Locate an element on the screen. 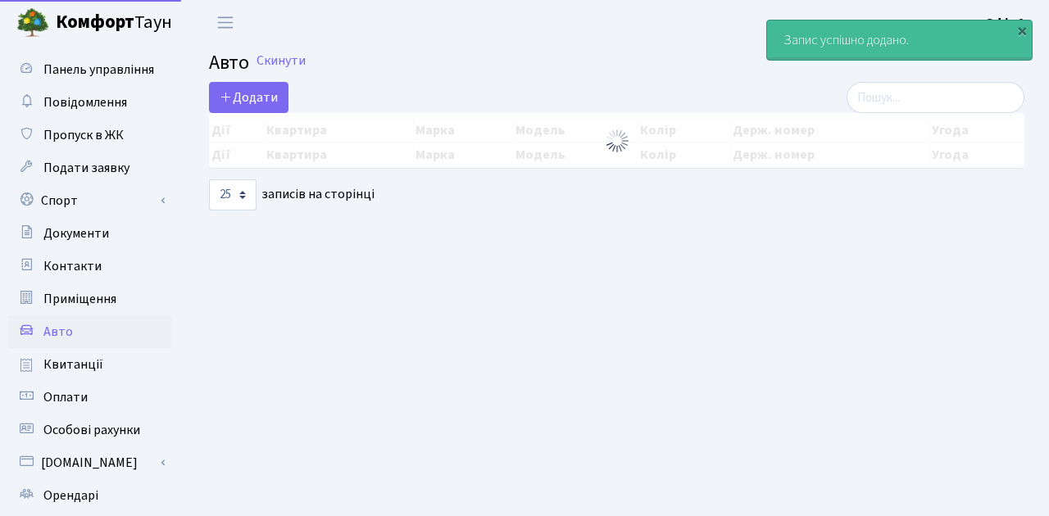  span: Особові рахунки is located at coordinates (92, 430).